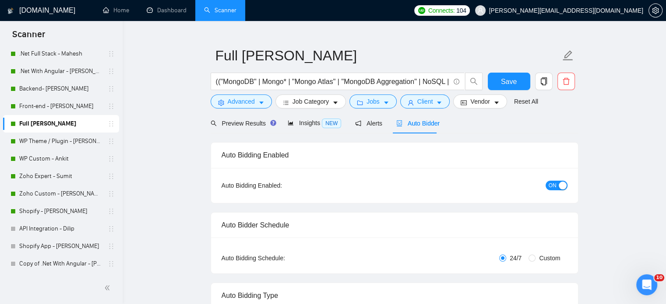 Image resolution: width=666 pixels, height=304 pixels. What do you see at coordinates (464, 102) in the screenshot?
I see `span: idcard` at bounding box center [464, 102].